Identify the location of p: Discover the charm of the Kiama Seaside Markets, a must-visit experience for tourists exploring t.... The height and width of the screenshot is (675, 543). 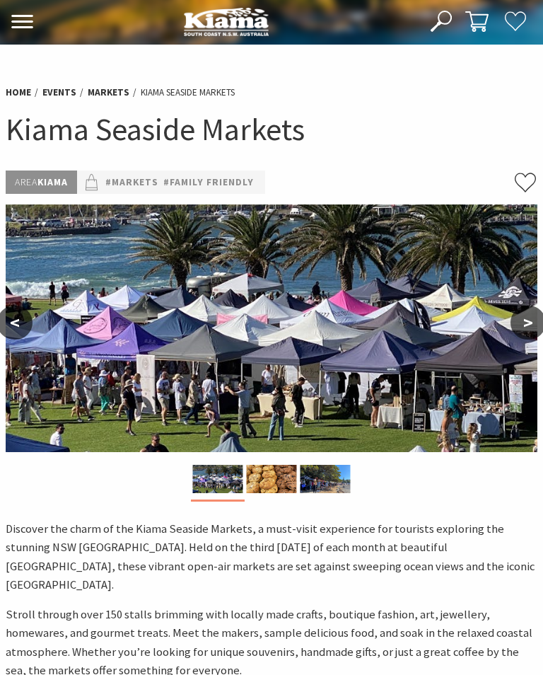
(272, 557).